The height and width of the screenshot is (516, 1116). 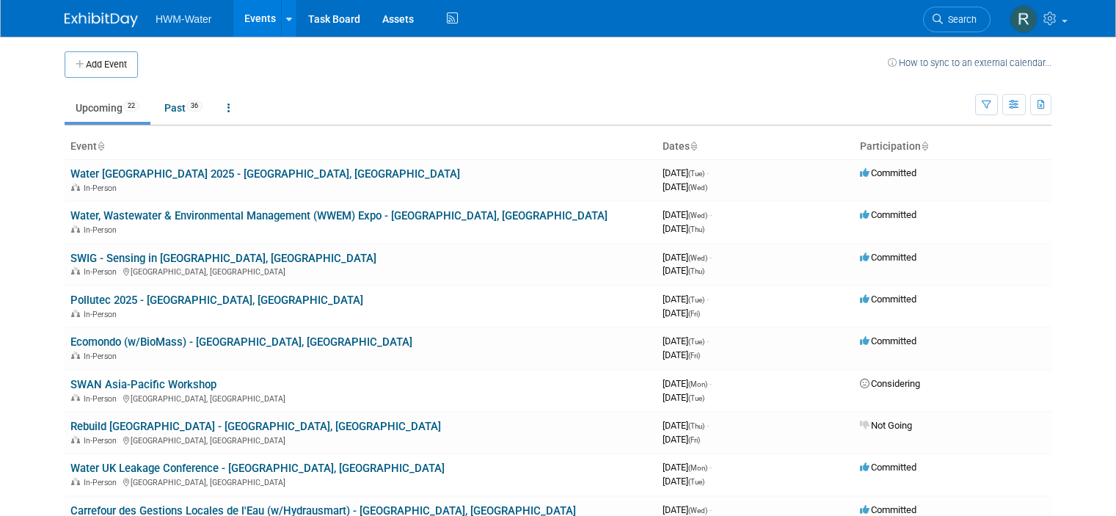 What do you see at coordinates (101, 20) in the screenshot?
I see `img: ExhibitDay` at bounding box center [101, 20].